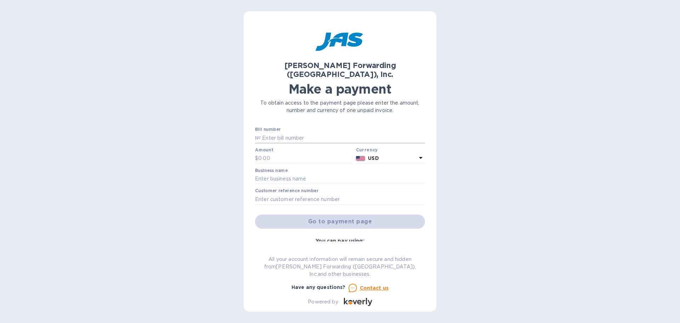 This screenshot has height=323, width=680. Describe the element at coordinates (340, 89) in the screenshot. I see `h1: Make a payment` at that location.